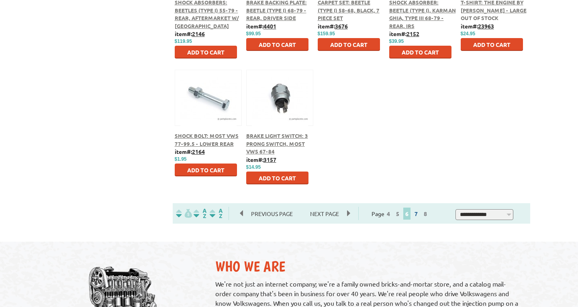 Image resolution: width=578 pixels, height=307 pixels. Describe the element at coordinates (324, 214) in the screenshot. I see `span: Next Page` at that location.